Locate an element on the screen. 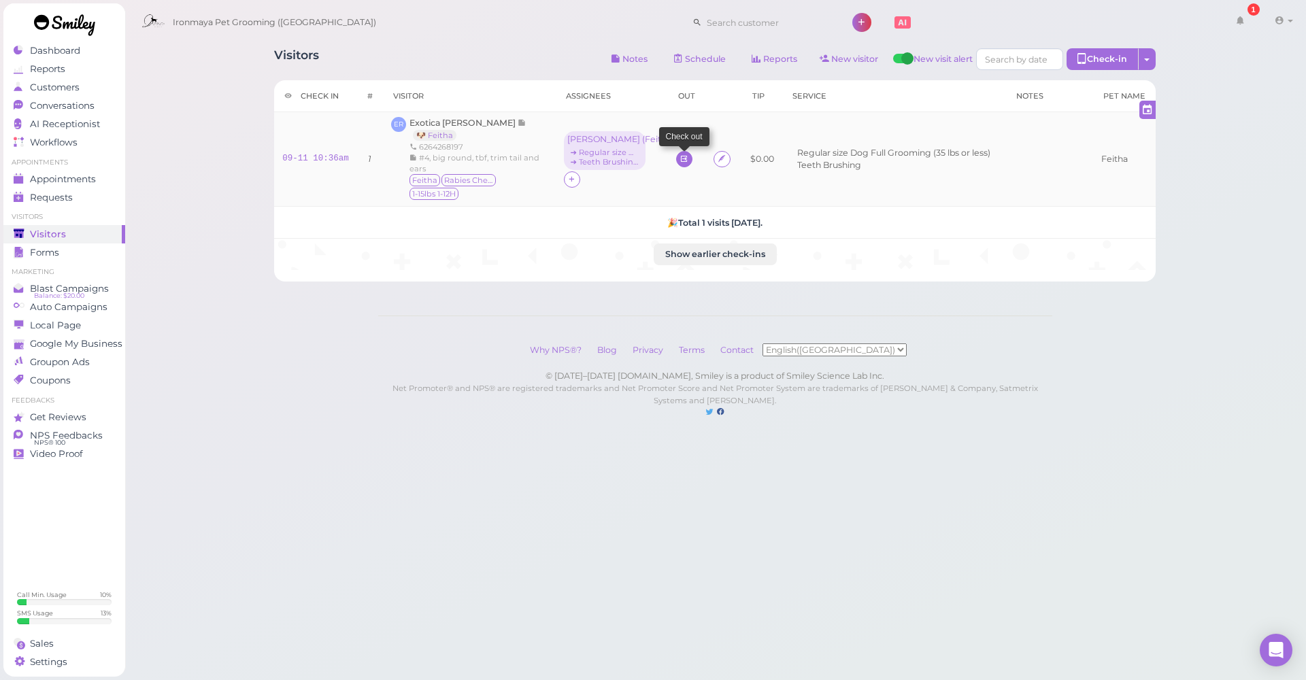 The image size is (1306, 680). span: Workflows is located at coordinates (54, 142).